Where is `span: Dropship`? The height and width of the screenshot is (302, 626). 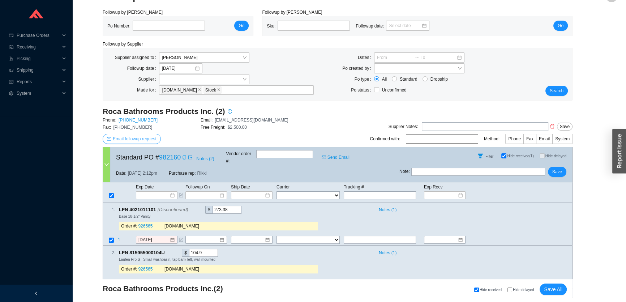
span: Dropship is located at coordinates (439, 79).